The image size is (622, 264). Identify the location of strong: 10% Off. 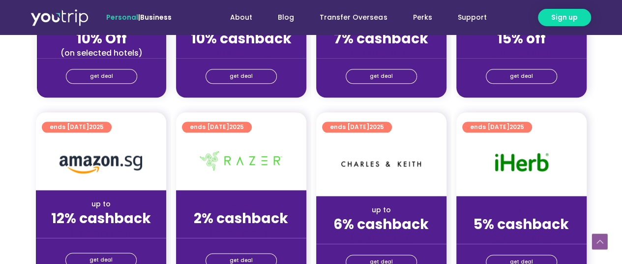
(101, 38).